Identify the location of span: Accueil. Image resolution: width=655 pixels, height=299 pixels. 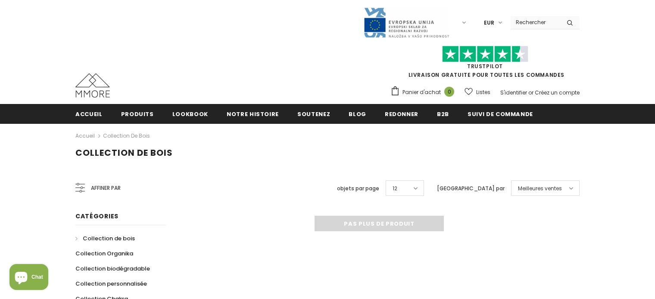
(89, 114).